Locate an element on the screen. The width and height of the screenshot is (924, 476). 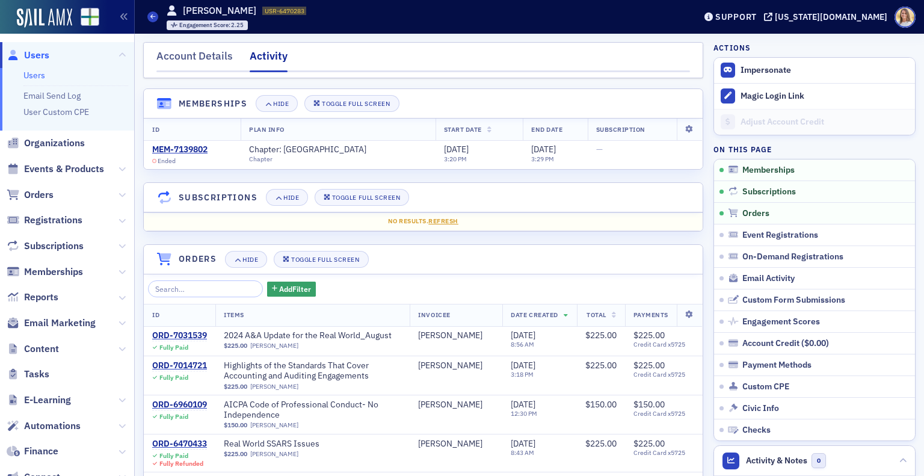
span: Plan Info is located at coordinates (267, 129).